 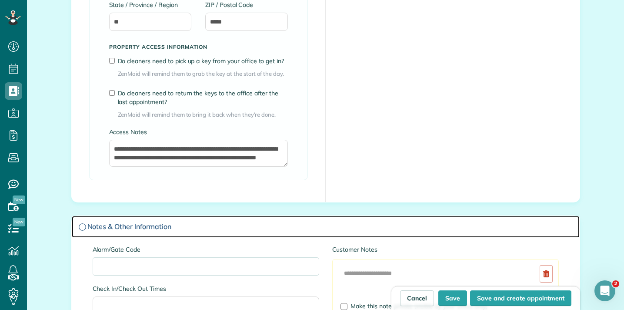 What do you see at coordinates (419, 306) in the screenshot?
I see `span: Make this note private (visible by your office only)` at bounding box center [419, 306].